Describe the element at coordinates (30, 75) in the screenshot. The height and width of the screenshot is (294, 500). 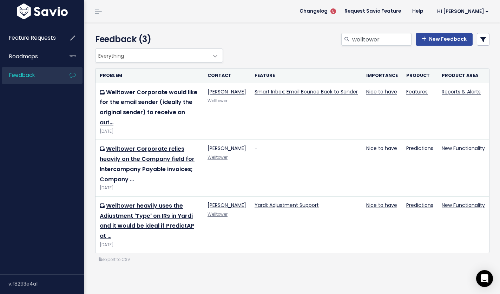
I see `a: Feedback` at that location.